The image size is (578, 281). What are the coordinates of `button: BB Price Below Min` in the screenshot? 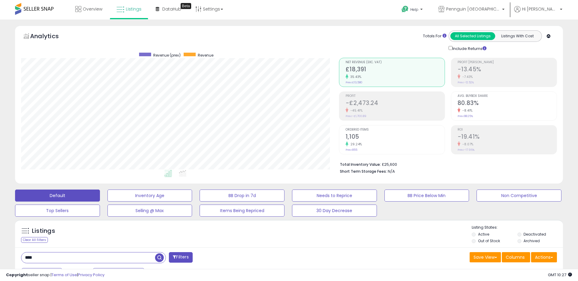 It's located at (427, 196).